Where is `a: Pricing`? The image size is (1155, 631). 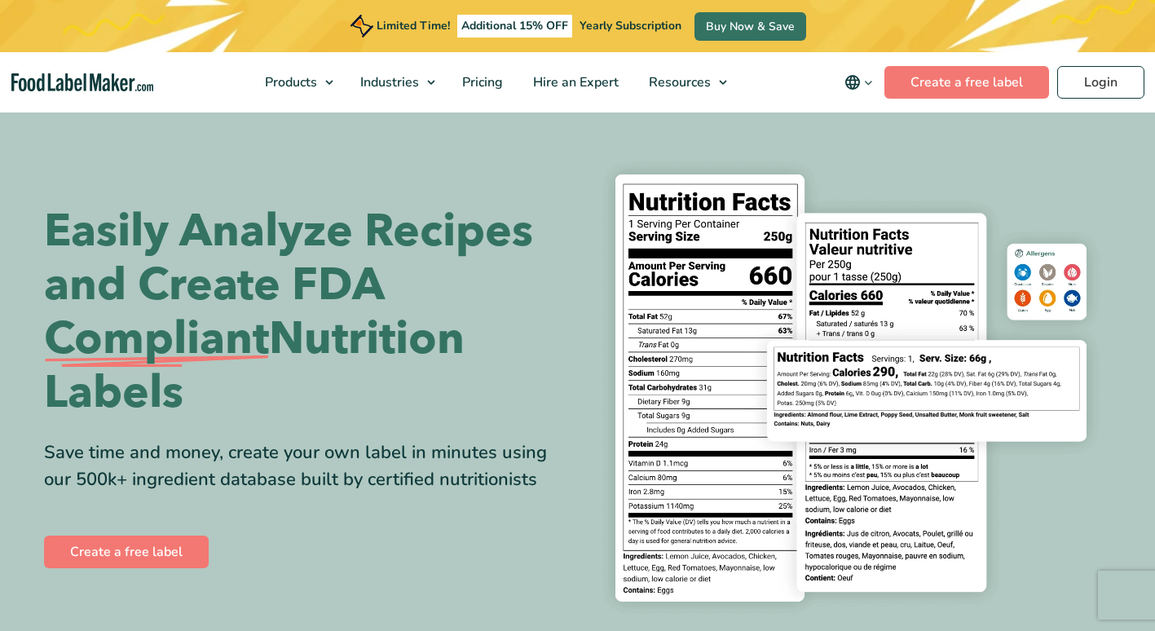
a: Pricing is located at coordinates (481, 82).